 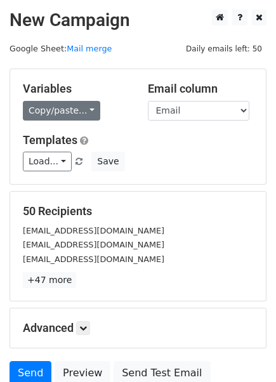 What do you see at coordinates (138, 211) in the screenshot?
I see `h5: 50 Recipients` at bounding box center [138, 211].